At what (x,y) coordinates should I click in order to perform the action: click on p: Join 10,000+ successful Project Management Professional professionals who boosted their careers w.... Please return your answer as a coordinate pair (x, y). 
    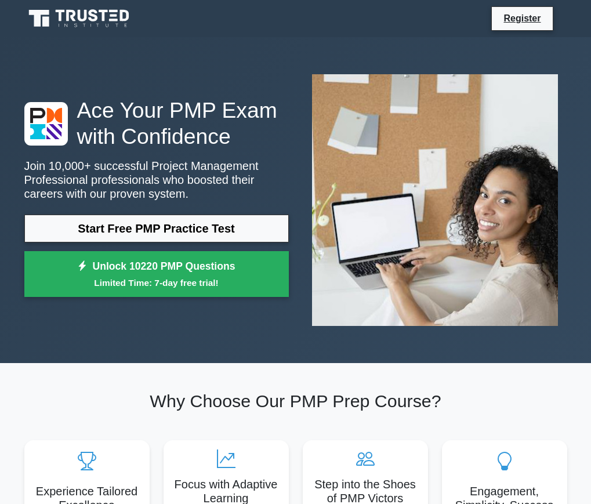
    Looking at the image, I should click on (157, 180).